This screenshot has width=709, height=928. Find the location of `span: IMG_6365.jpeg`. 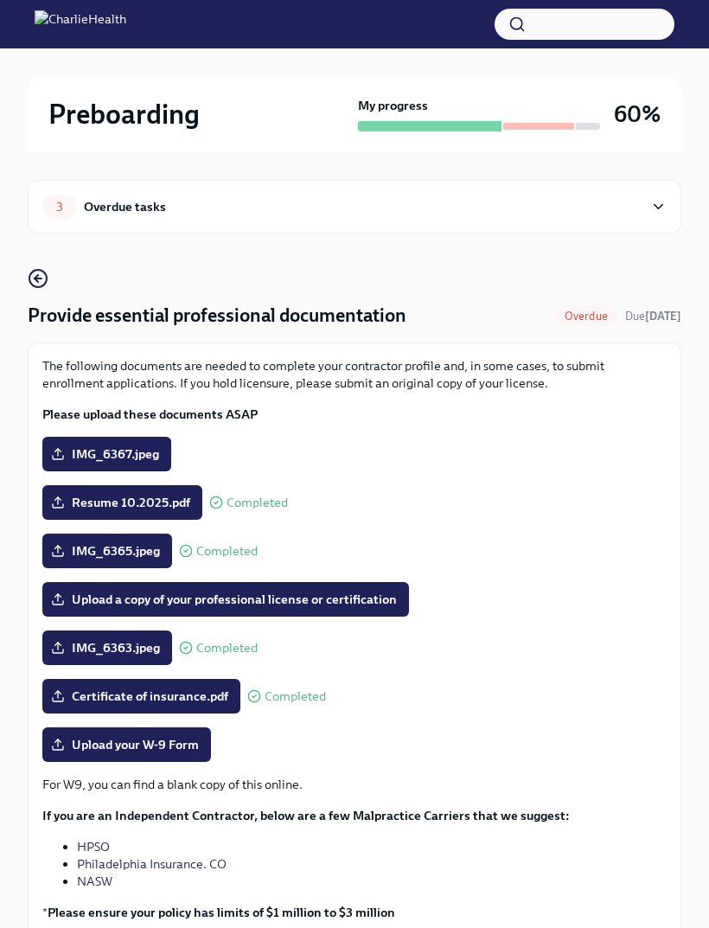

span: IMG_6365.jpeg is located at coordinates (107, 551).